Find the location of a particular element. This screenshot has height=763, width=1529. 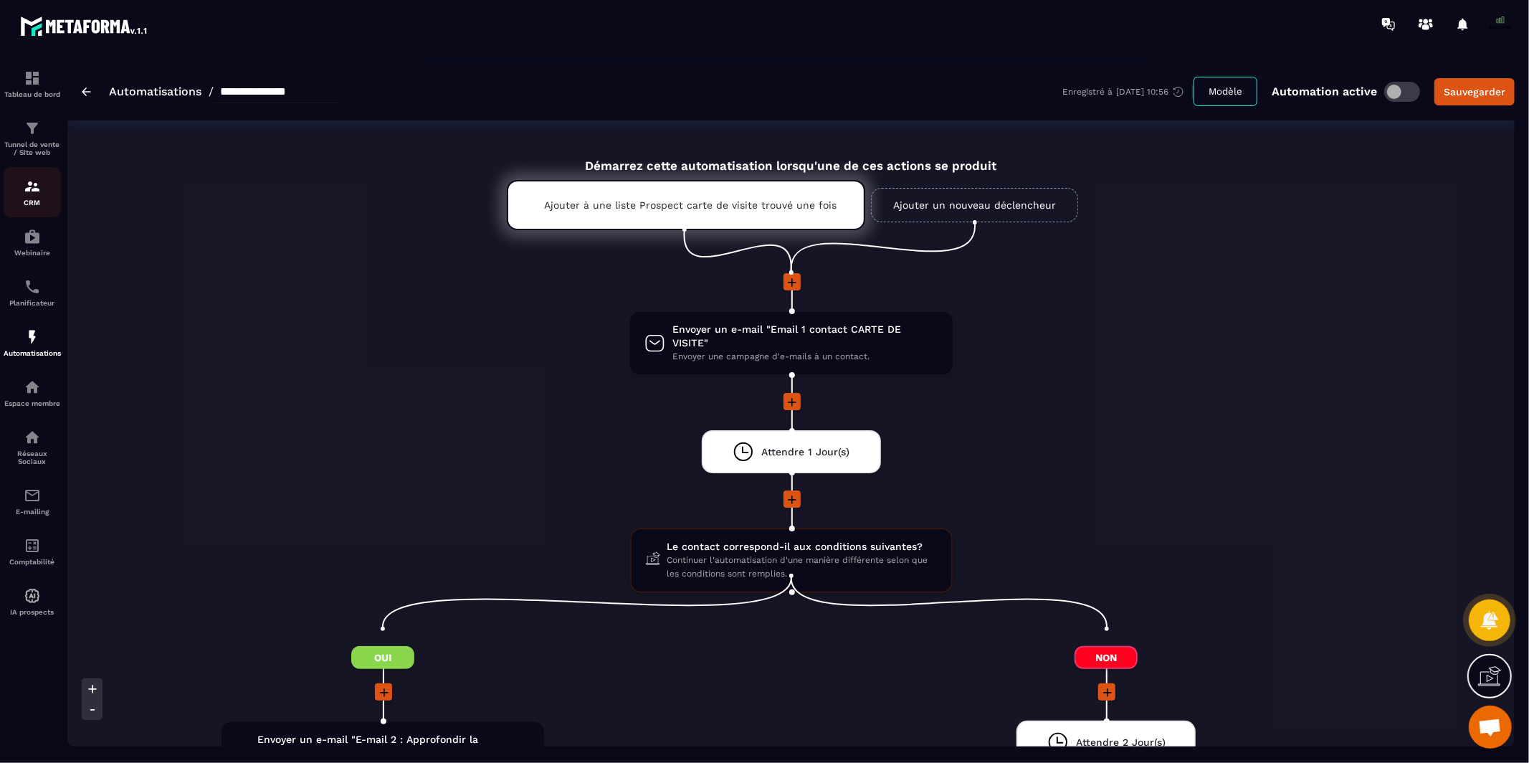

img: social-network is located at coordinates (32, 437).